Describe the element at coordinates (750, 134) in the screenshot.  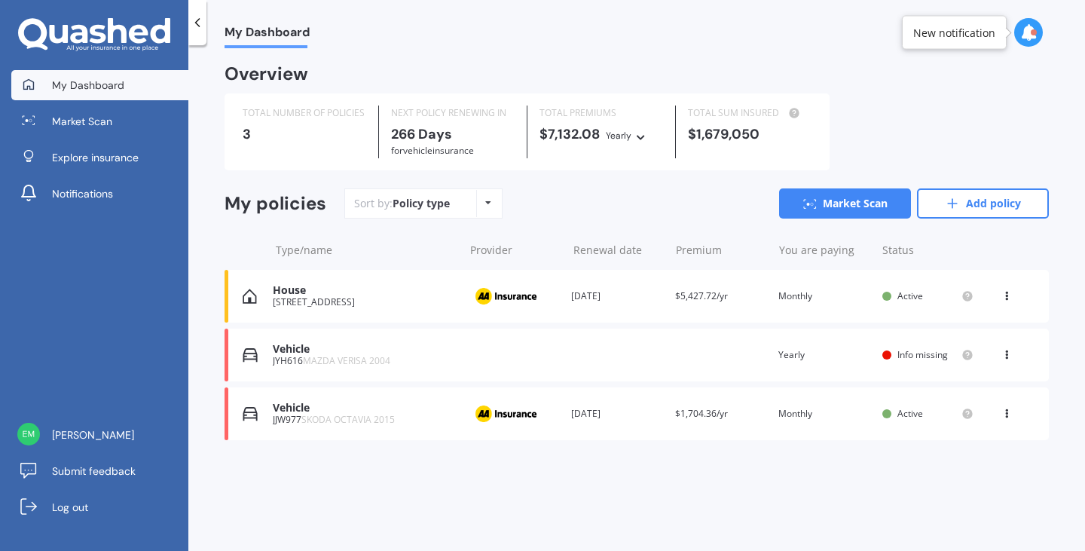
I see `div: $1,679,050` at that location.